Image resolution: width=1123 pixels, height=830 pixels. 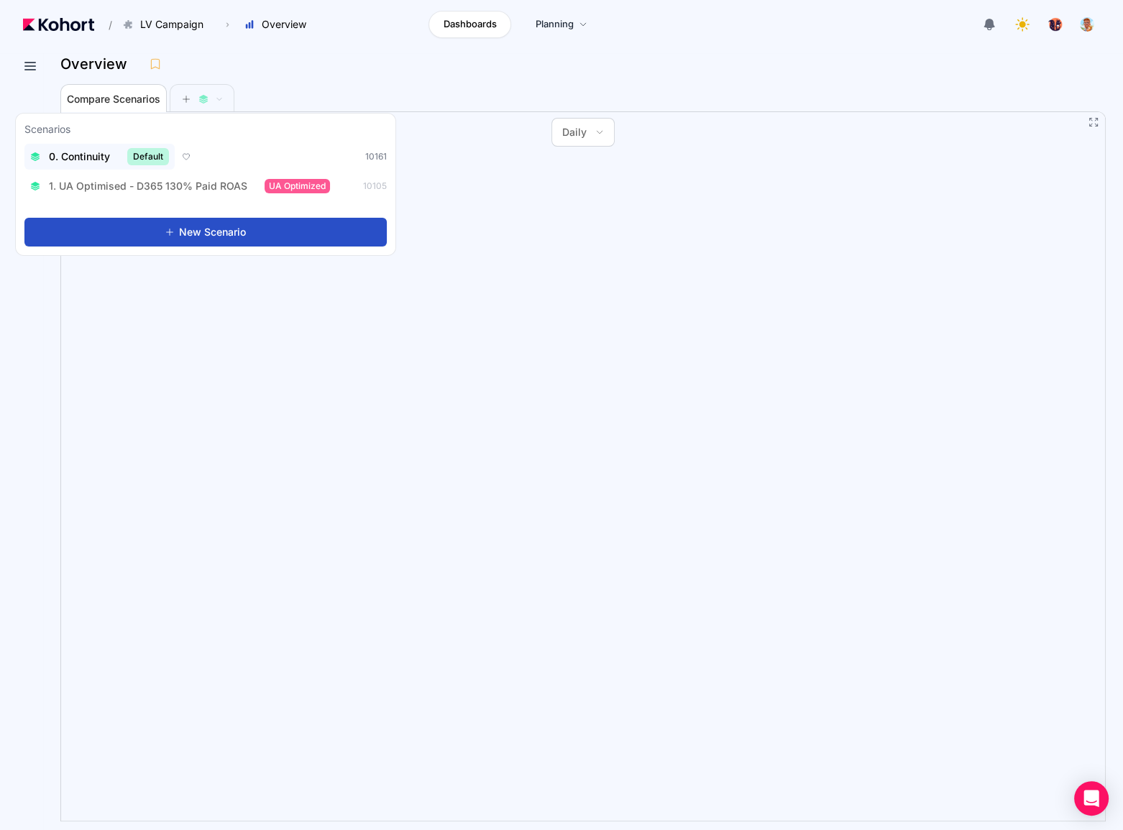 I want to click on img: logo_TreesPlease_20230726120307121221.png, so click(x=1055, y=24).